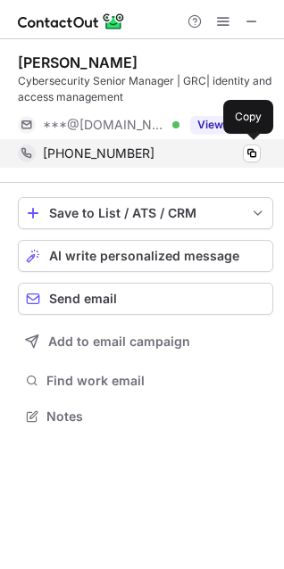 The image size is (284, 569). I want to click on button: Reveal Button, so click(225, 125).